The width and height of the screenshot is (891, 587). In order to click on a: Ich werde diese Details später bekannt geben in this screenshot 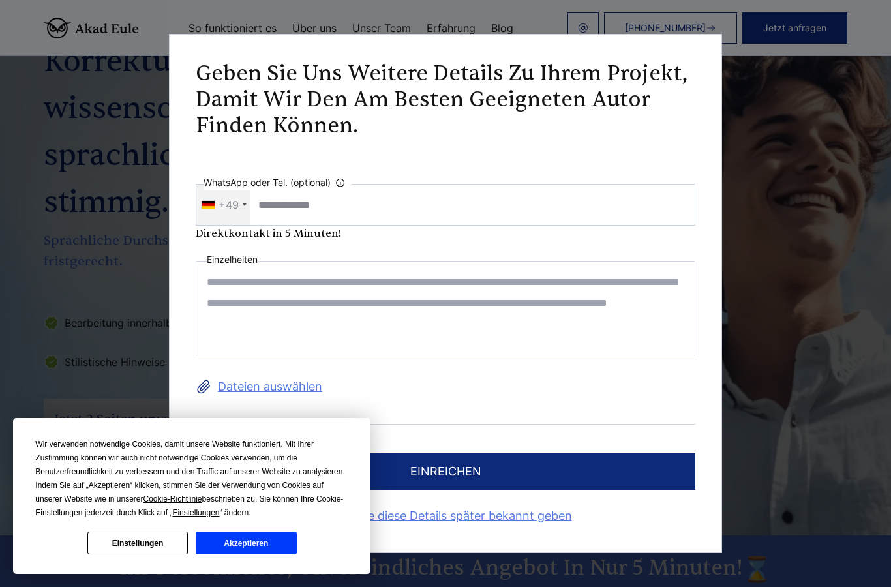, I will do `click(446, 516)`.